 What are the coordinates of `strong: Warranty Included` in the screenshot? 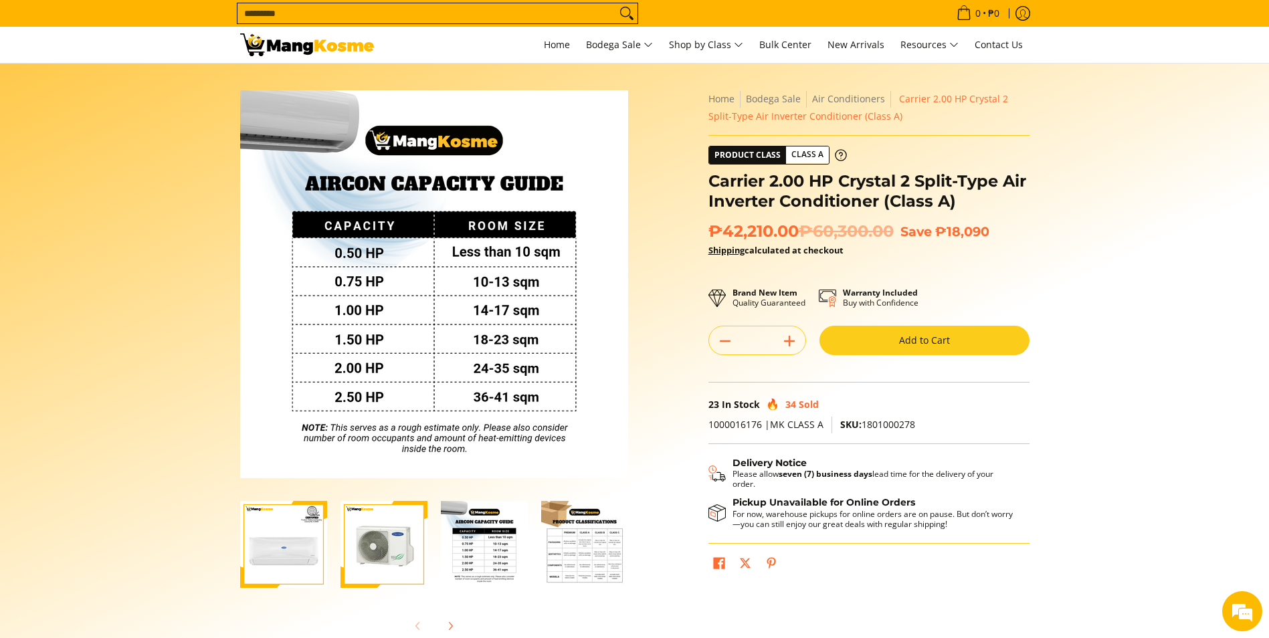 It's located at (880, 292).